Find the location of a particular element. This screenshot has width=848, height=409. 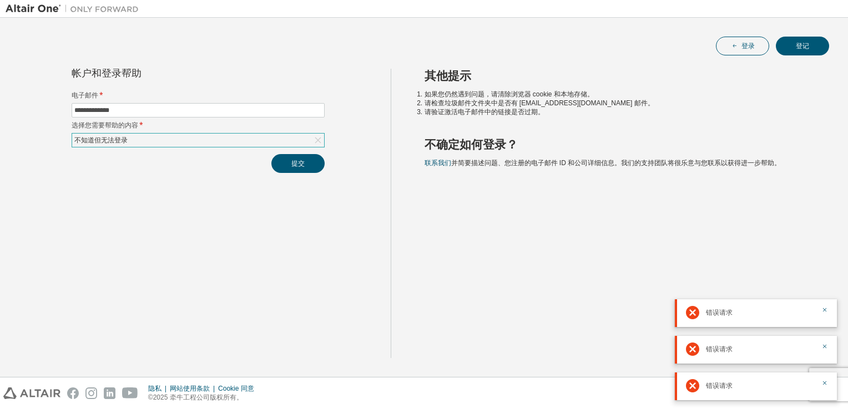

img: youtube.svg is located at coordinates (130, 393).